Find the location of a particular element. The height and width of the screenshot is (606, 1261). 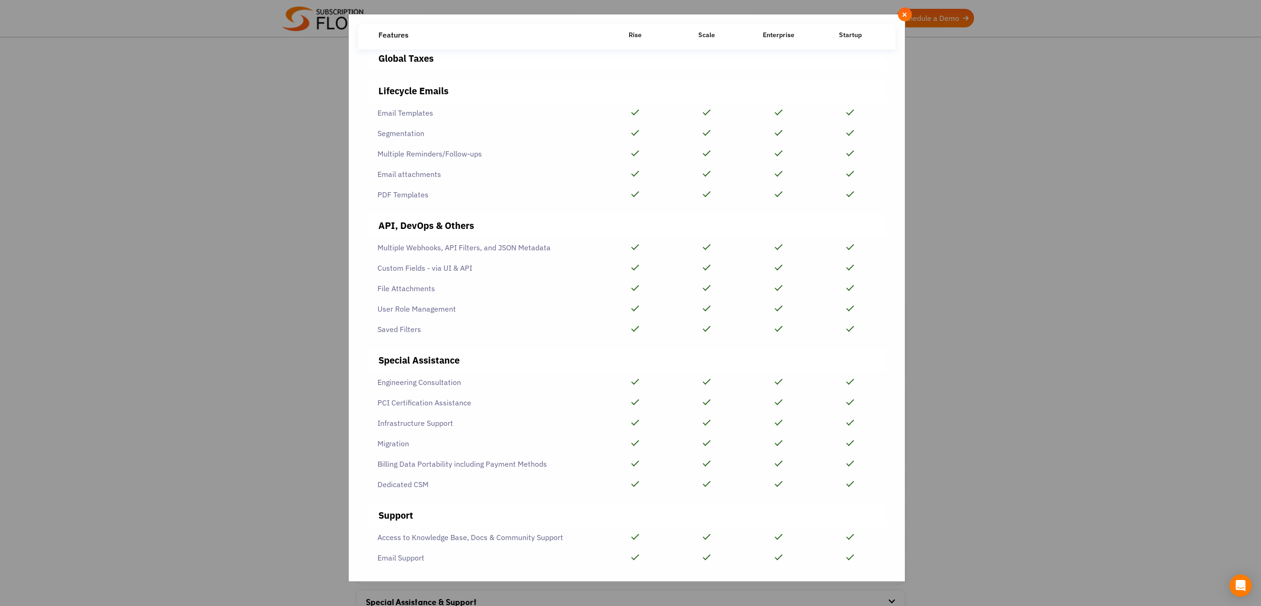

div: Multiple Reminders/Follow-ups is located at coordinates (483, 154).